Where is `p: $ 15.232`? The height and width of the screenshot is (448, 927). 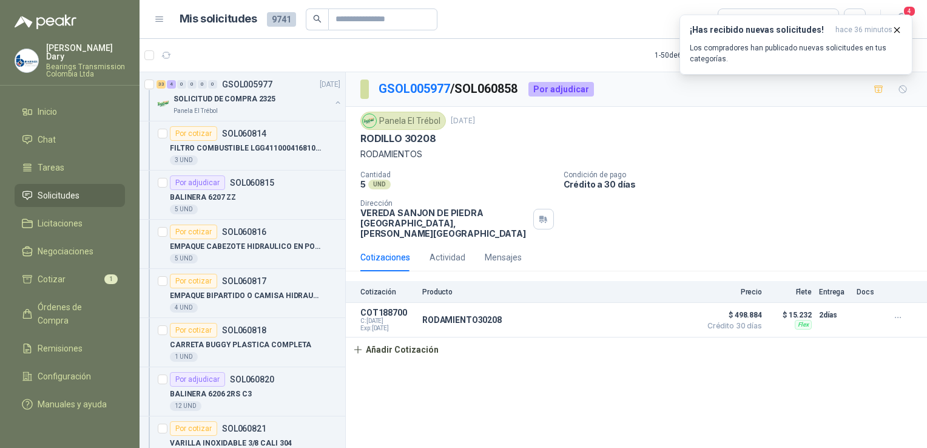
p: $ 15.232 is located at coordinates (791, 315).